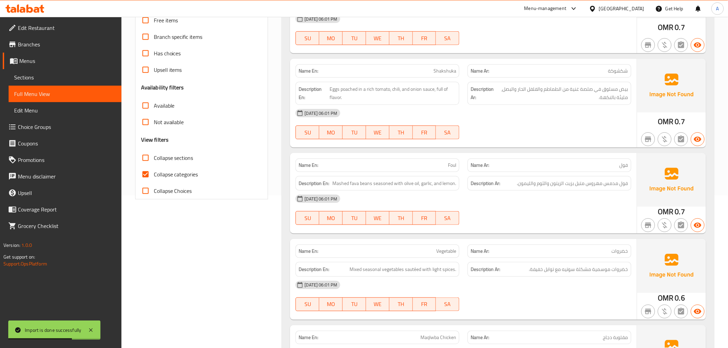  I want to click on a: Edit Menu, so click(65, 110).